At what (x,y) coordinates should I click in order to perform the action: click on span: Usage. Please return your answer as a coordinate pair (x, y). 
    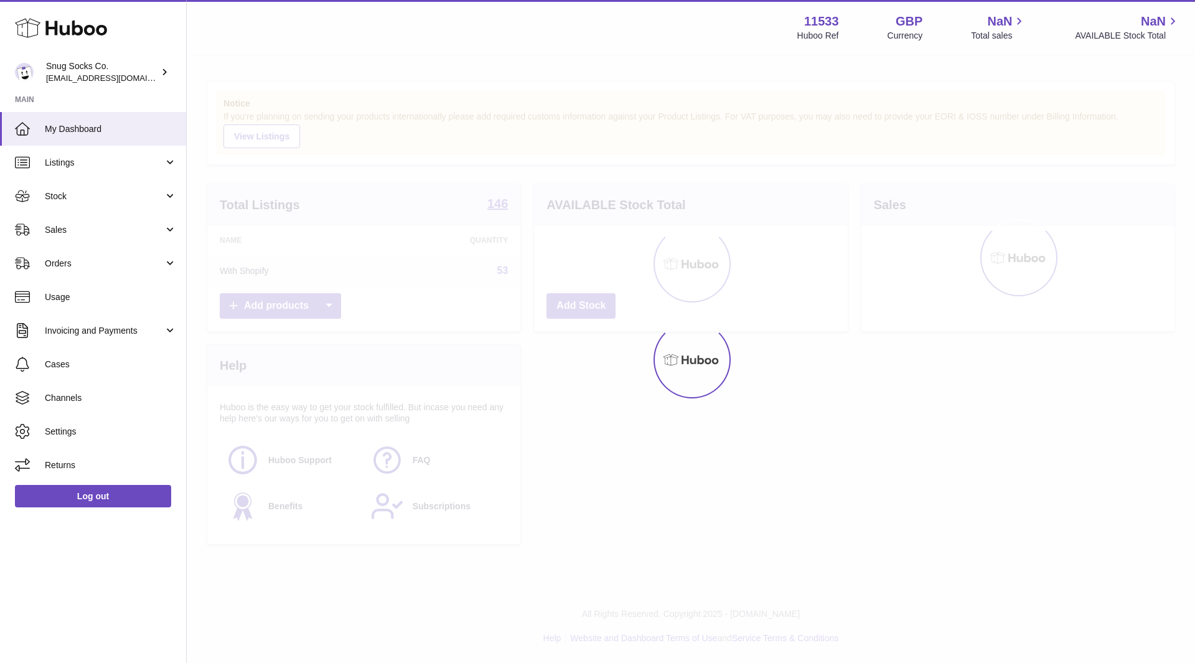
    Looking at the image, I should click on (111, 297).